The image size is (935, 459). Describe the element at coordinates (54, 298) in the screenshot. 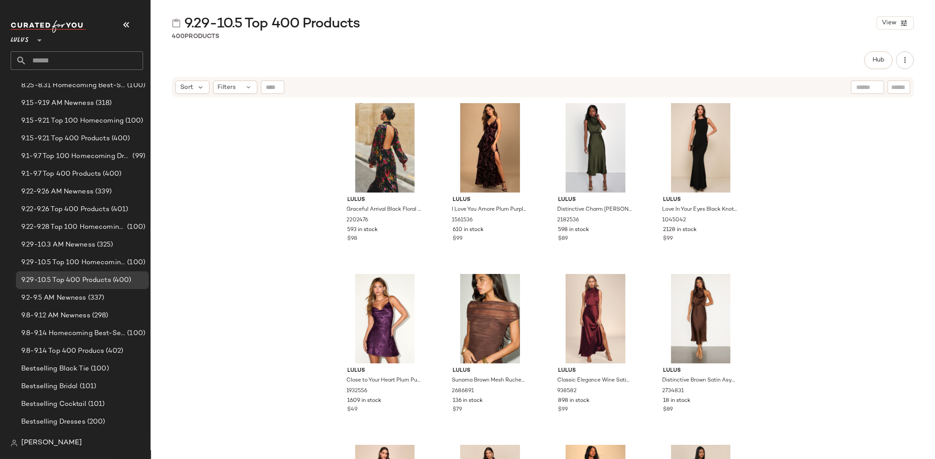

I see `span: 9.2-9.5 AM Newness` at that location.